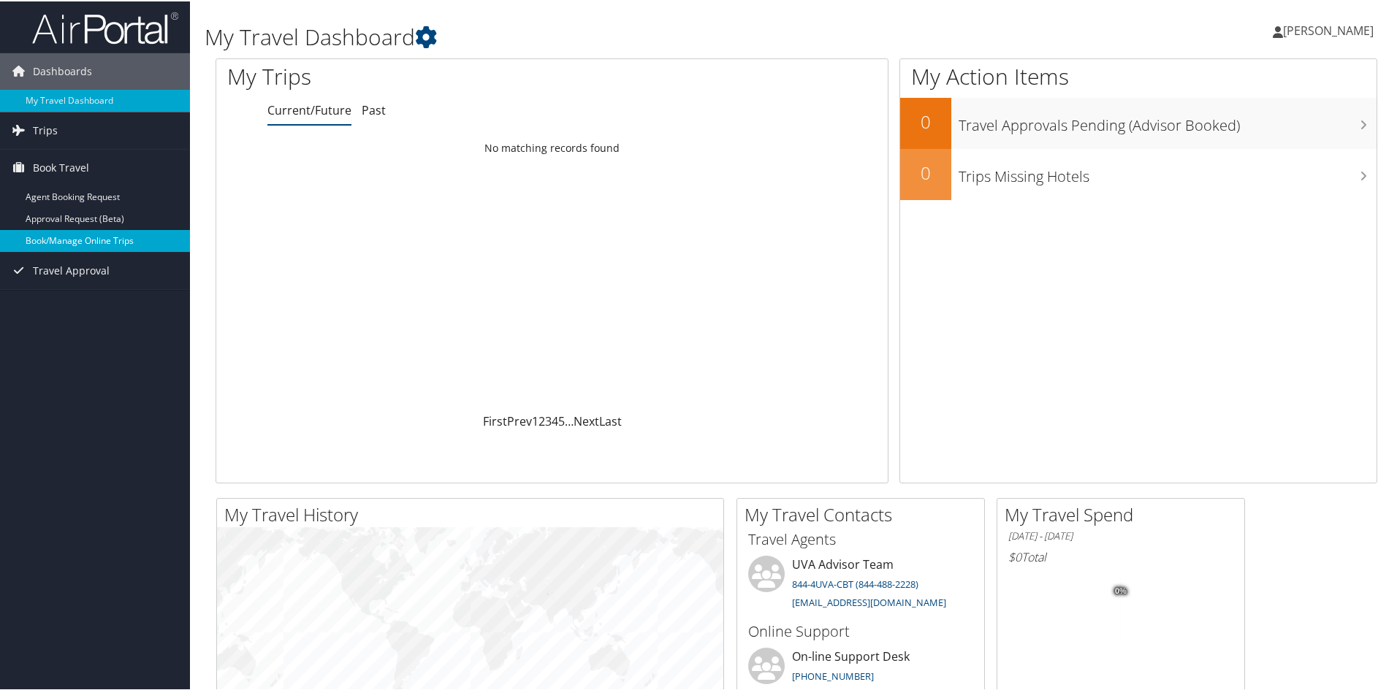  What do you see at coordinates (548, 420) in the screenshot?
I see `a: 3` at bounding box center [548, 420].